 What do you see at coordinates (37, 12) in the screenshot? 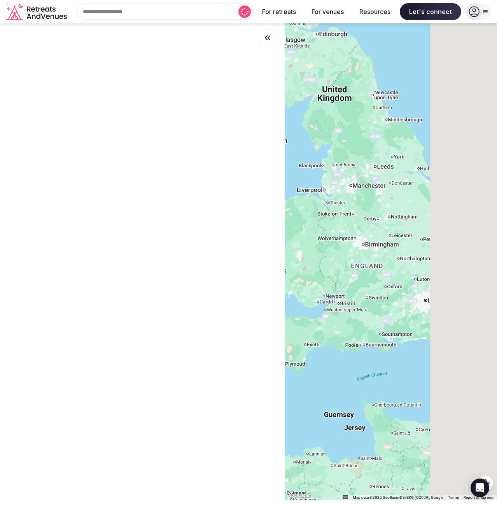
I see `a: Visit the homepage` at bounding box center [37, 12].